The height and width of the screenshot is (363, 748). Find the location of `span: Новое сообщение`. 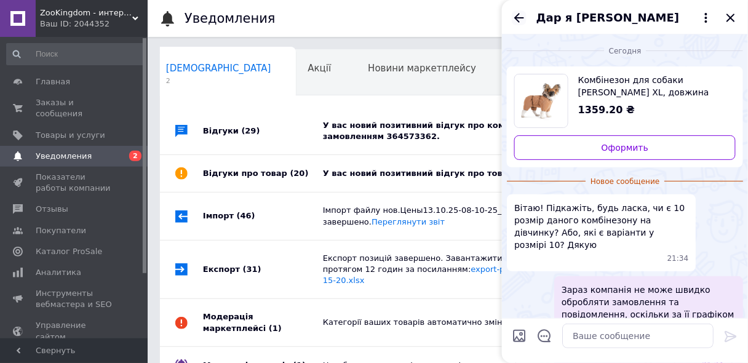

span: Новое сообщение is located at coordinates (625, 181).